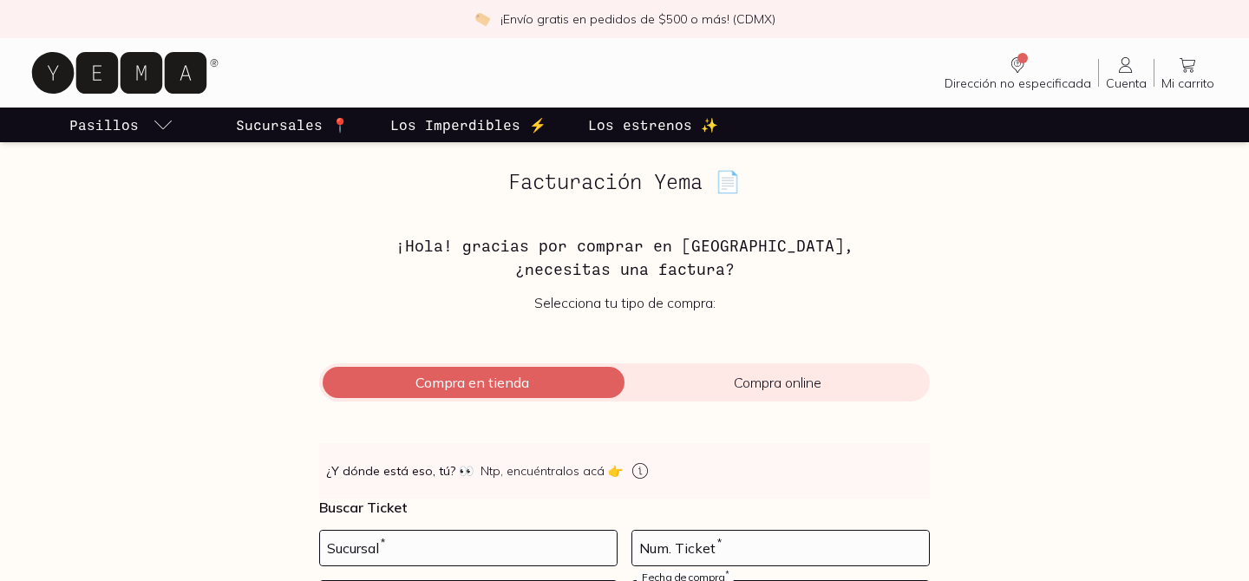 This screenshot has width=1249, height=581. Describe the element at coordinates (1126, 73) in the screenshot. I see `a: Cuenta` at that location.